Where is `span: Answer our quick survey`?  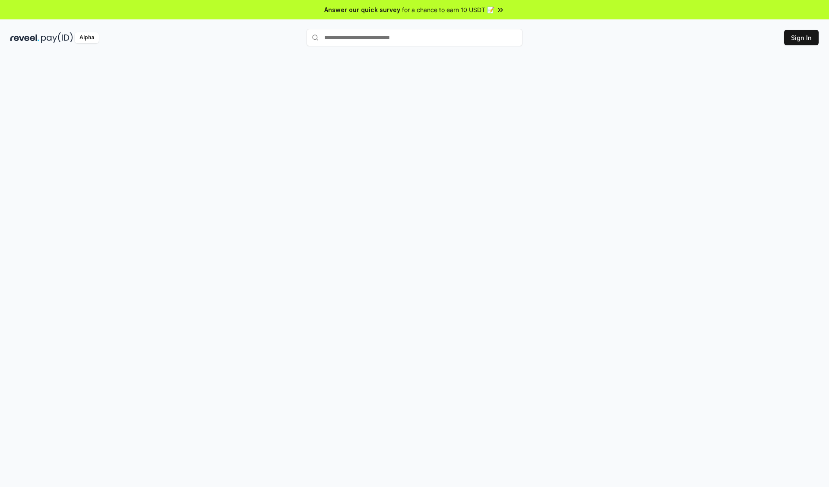 span: Answer our quick survey is located at coordinates (362, 9).